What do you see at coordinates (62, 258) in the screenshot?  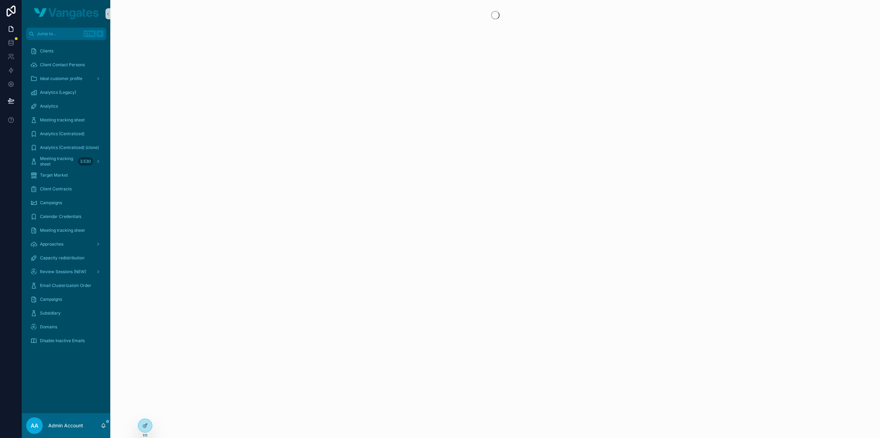 I see `span: Capacity redistribution` at bounding box center [62, 258].